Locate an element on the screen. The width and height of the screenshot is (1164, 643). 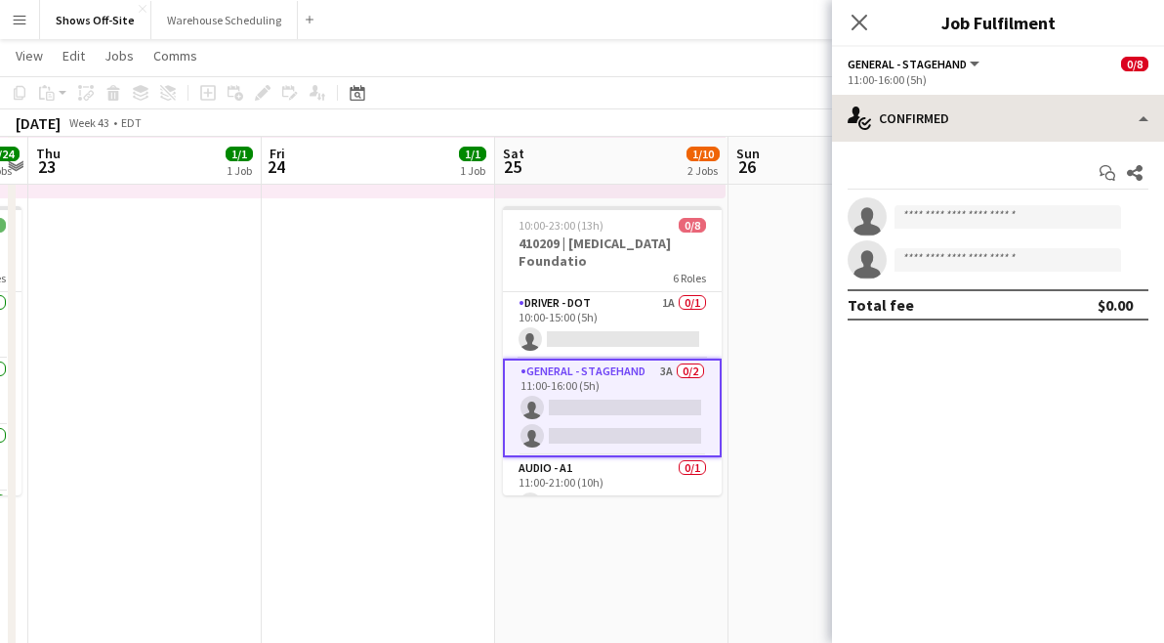
button: General - Stagehand is located at coordinates (915, 63).